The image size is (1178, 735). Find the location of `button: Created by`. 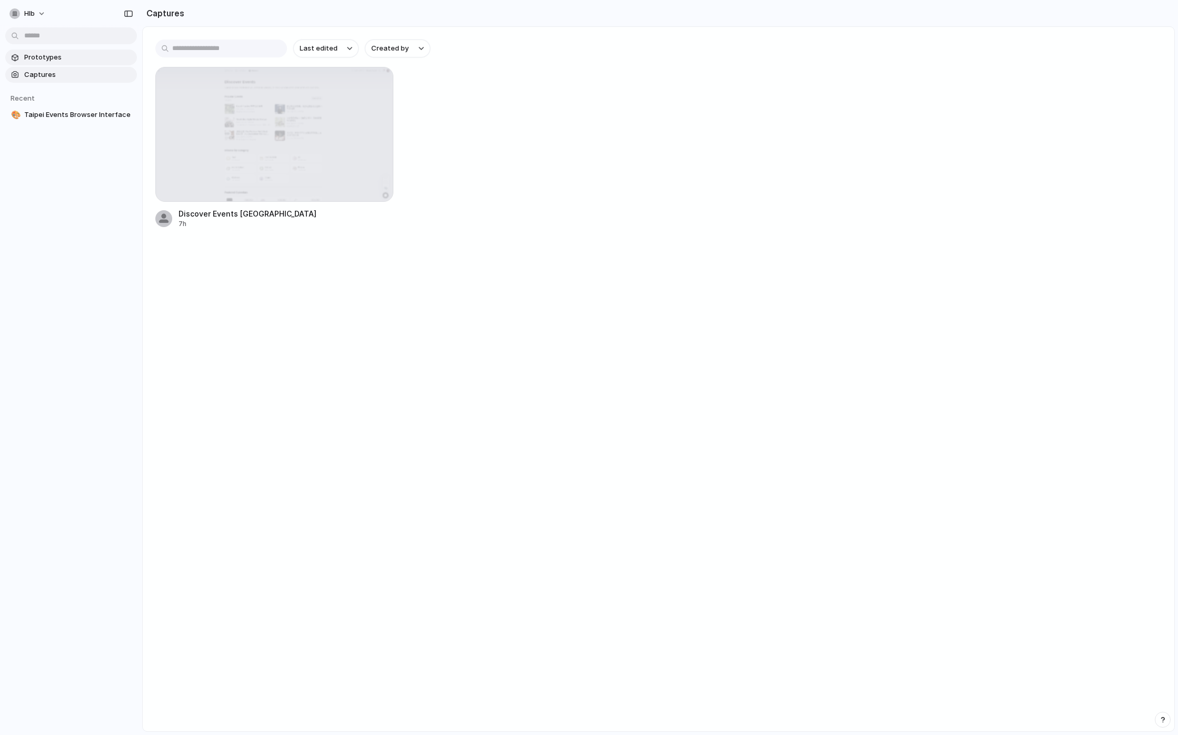

button: Created by is located at coordinates (398, 48).